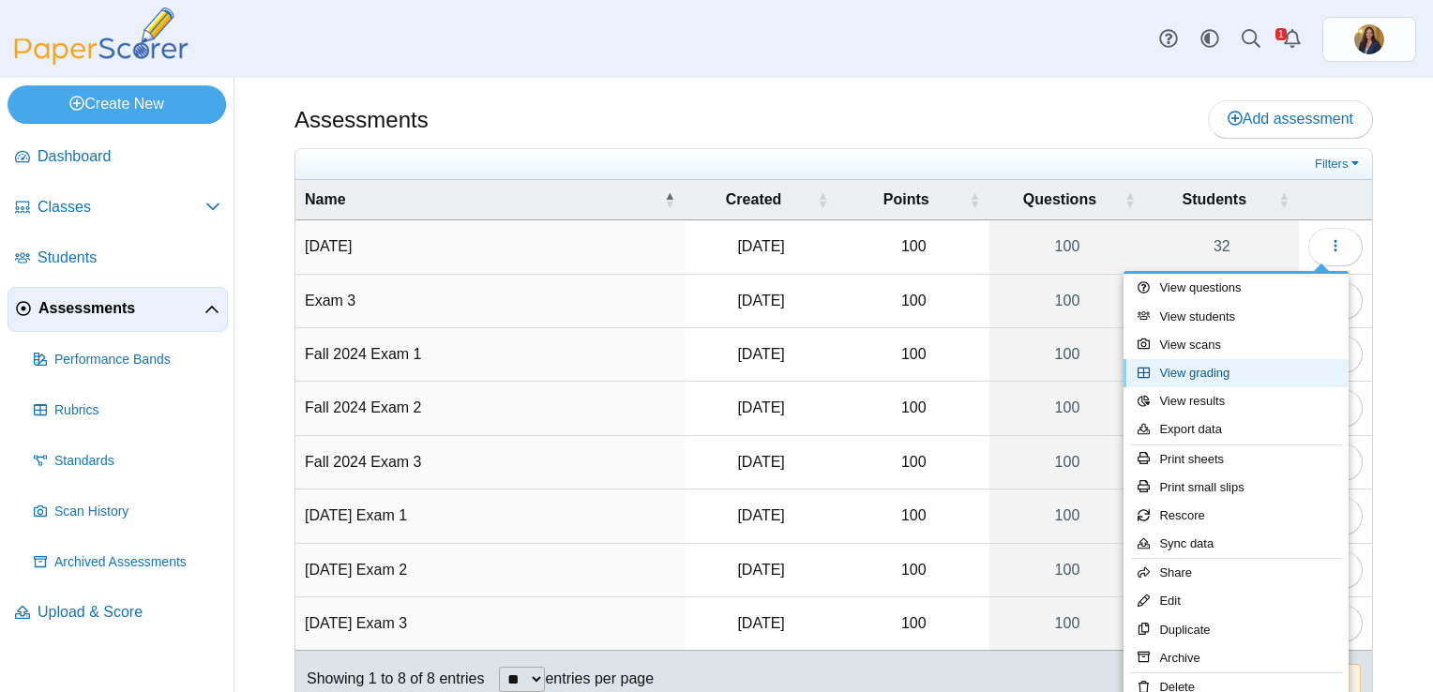 The height and width of the screenshot is (692, 1433). What do you see at coordinates (121, 309) in the screenshot?
I see `span: Assessments` at bounding box center [121, 309].